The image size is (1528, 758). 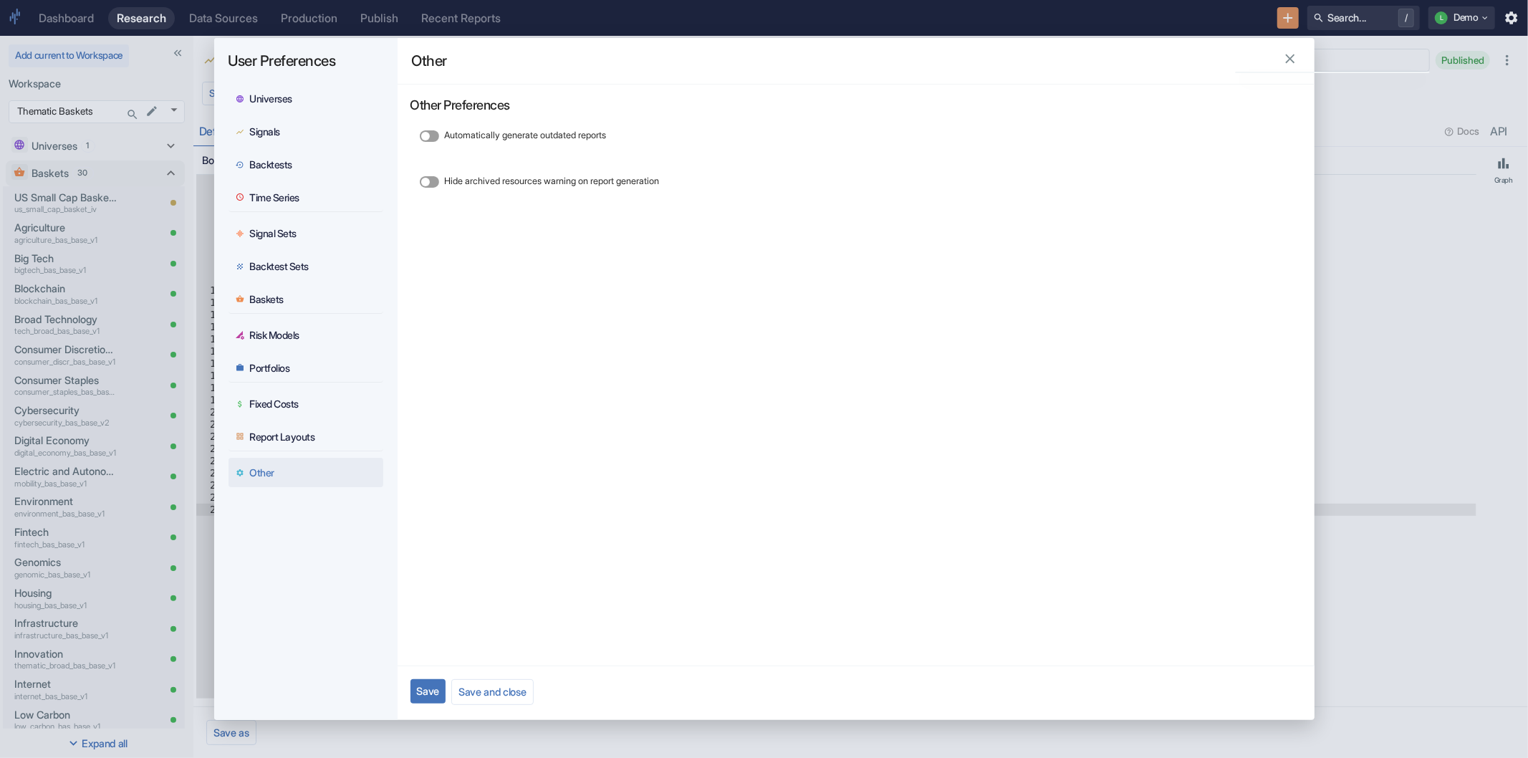 I want to click on div: Universes, so click(x=271, y=99).